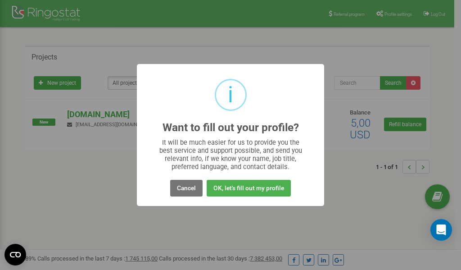 This screenshot has height=270, width=461. Describe the element at coordinates (248, 188) in the screenshot. I see `button: OK, let's fill out my profile` at that location.